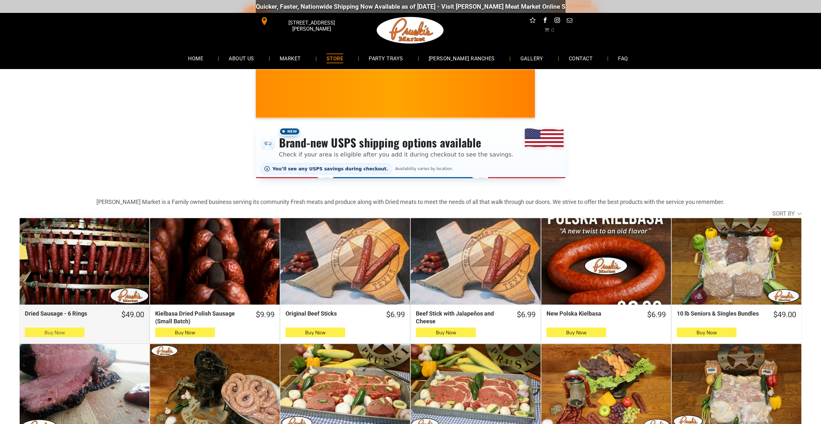 The image size is (821, 424). I want to click on a: email, so click(570, 21).